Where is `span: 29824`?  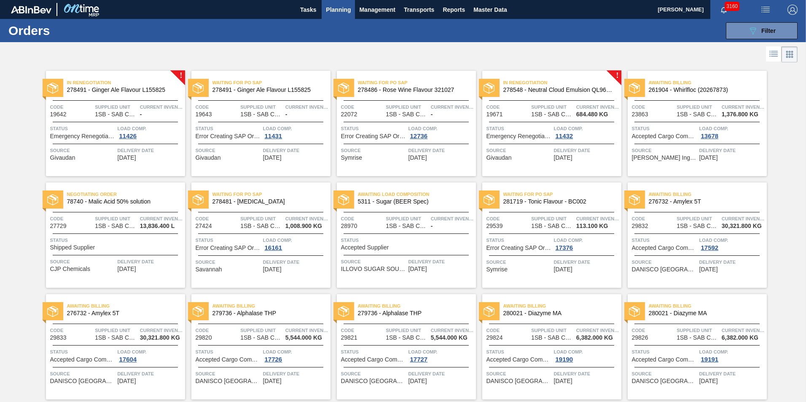
span: 29824 is located at coordinates (495, 338).